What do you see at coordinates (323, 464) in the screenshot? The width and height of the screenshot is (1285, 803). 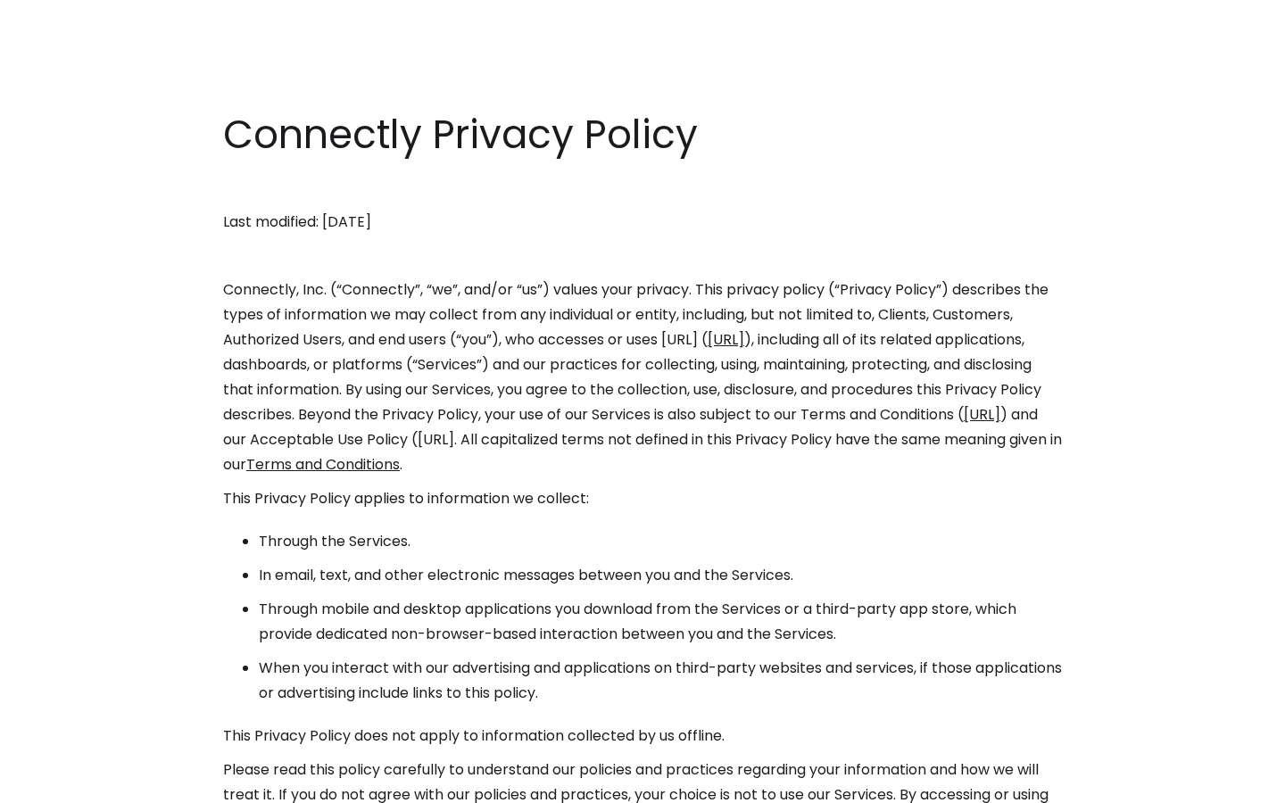 I see `a: Terms and Conditions` at bounding box center [323, 464].